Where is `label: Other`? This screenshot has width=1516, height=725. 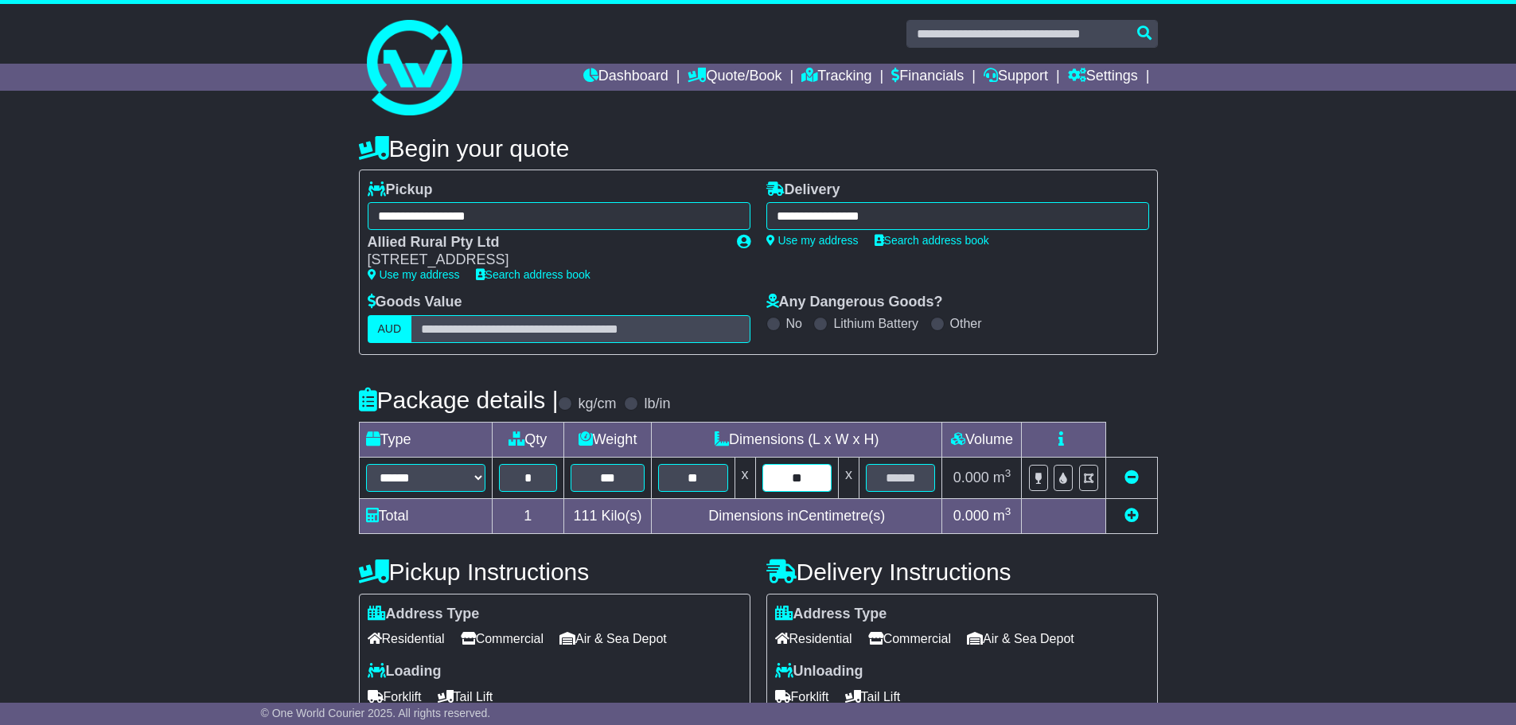 label: Other is located at coordinates (966, 323).